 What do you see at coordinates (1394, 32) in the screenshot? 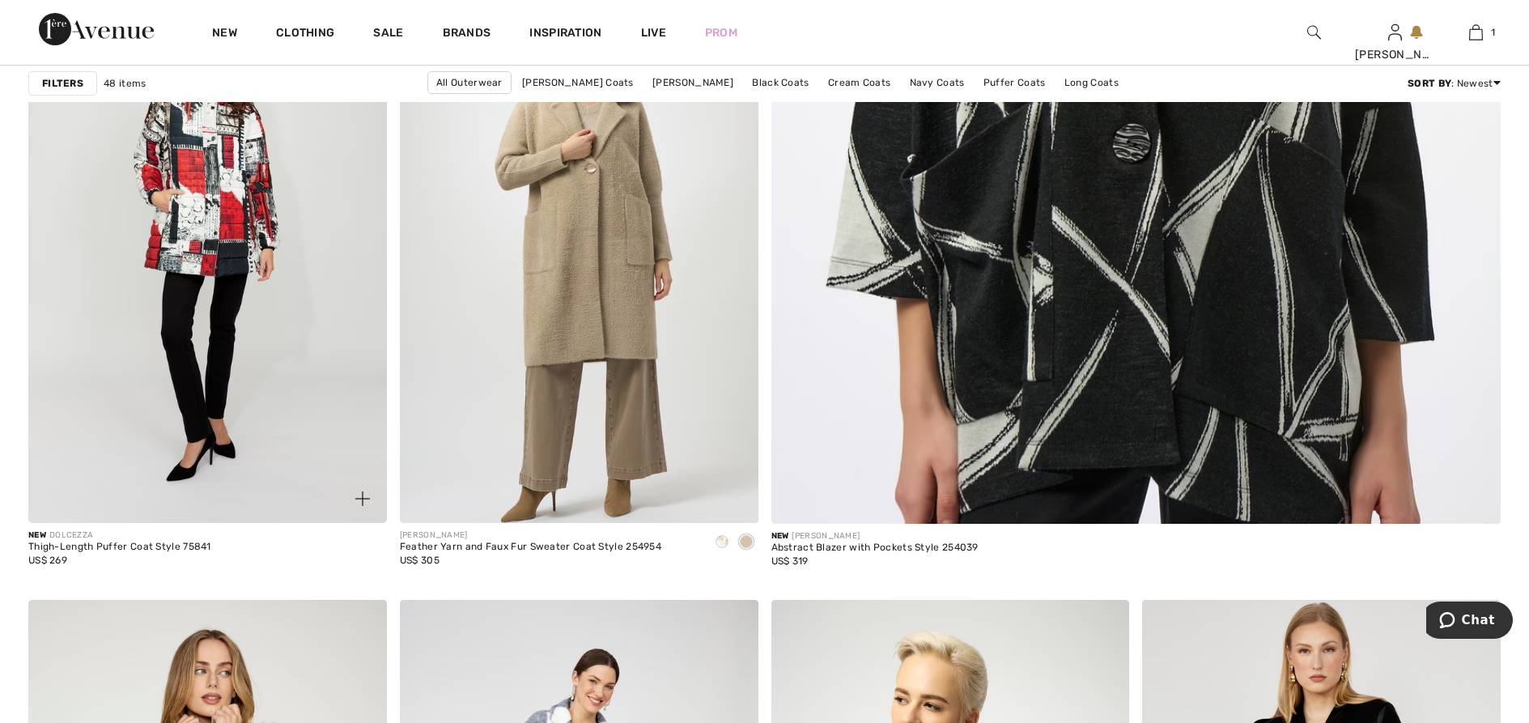
I see `img: My Info` at bounding box center [1394, 32].